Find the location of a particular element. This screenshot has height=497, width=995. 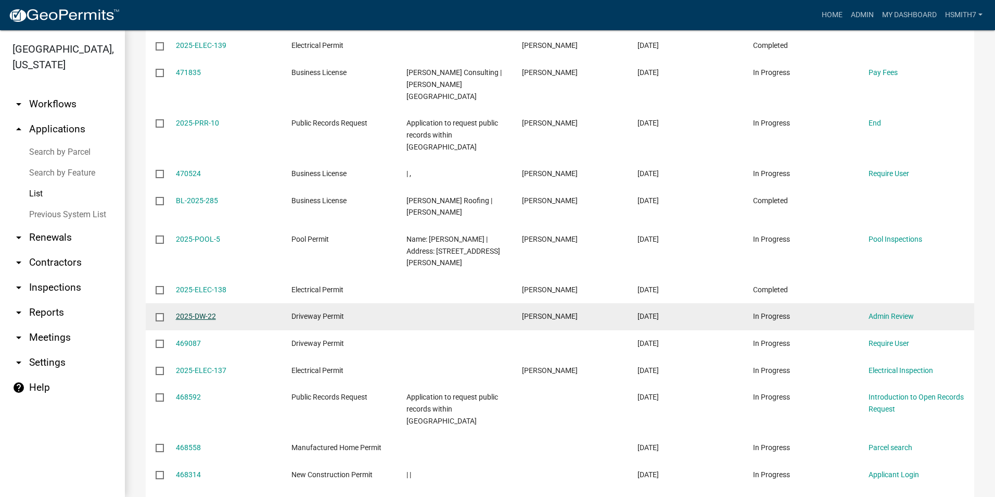

span: Hatcher Consulting | Hatcher, Kimberley is located at coordinates (454, 84).